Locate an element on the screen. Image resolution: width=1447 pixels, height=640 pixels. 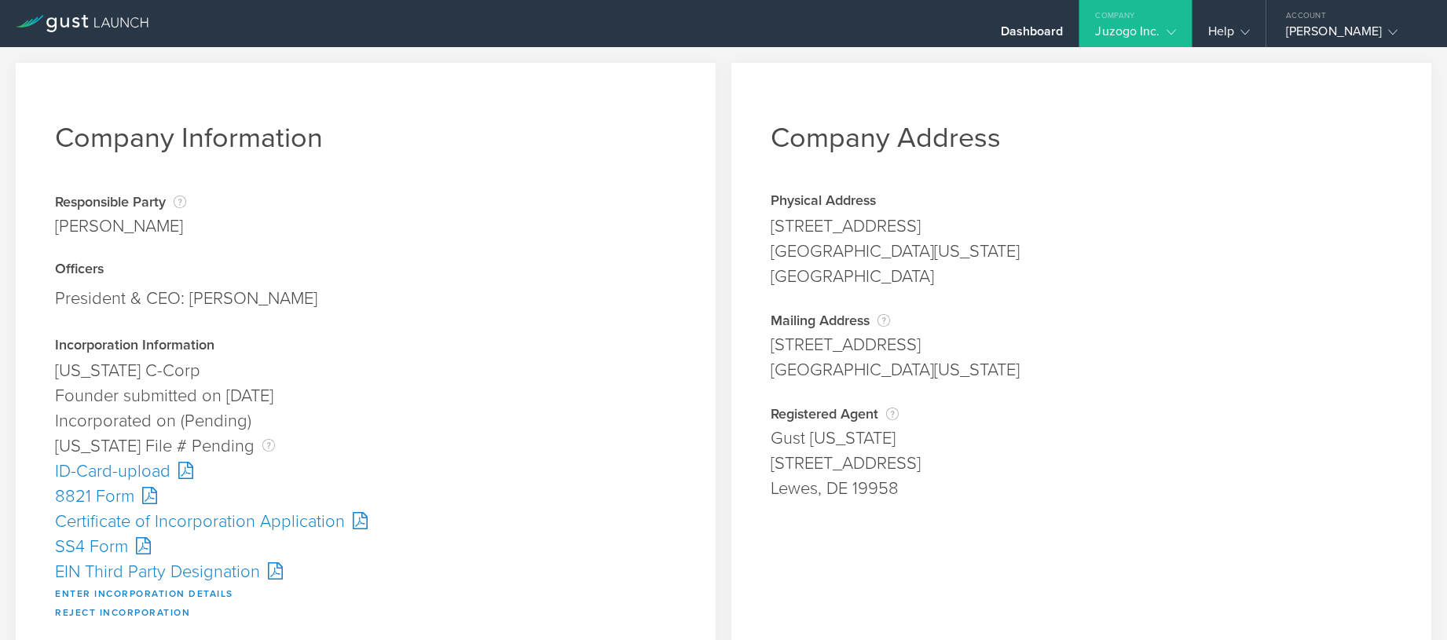
div: ID-Card-upload is located at coordinates (365, 471).